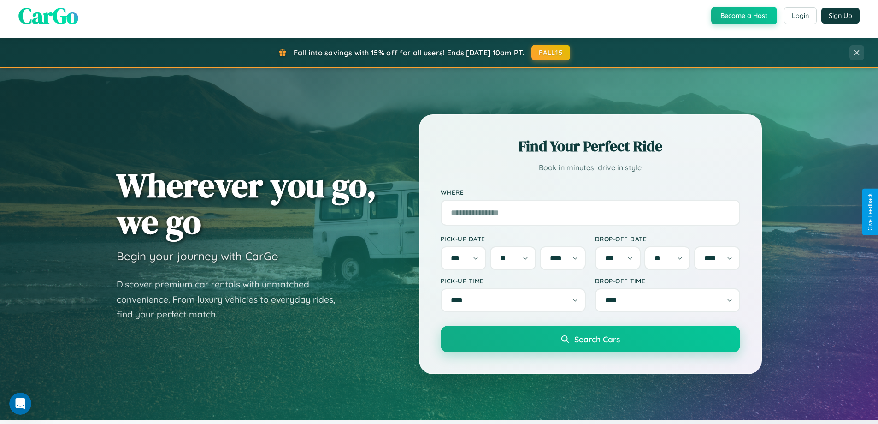  Describe the element at coordinates (48, 16) in the screenshot. I see `span: CarGo` at that location.